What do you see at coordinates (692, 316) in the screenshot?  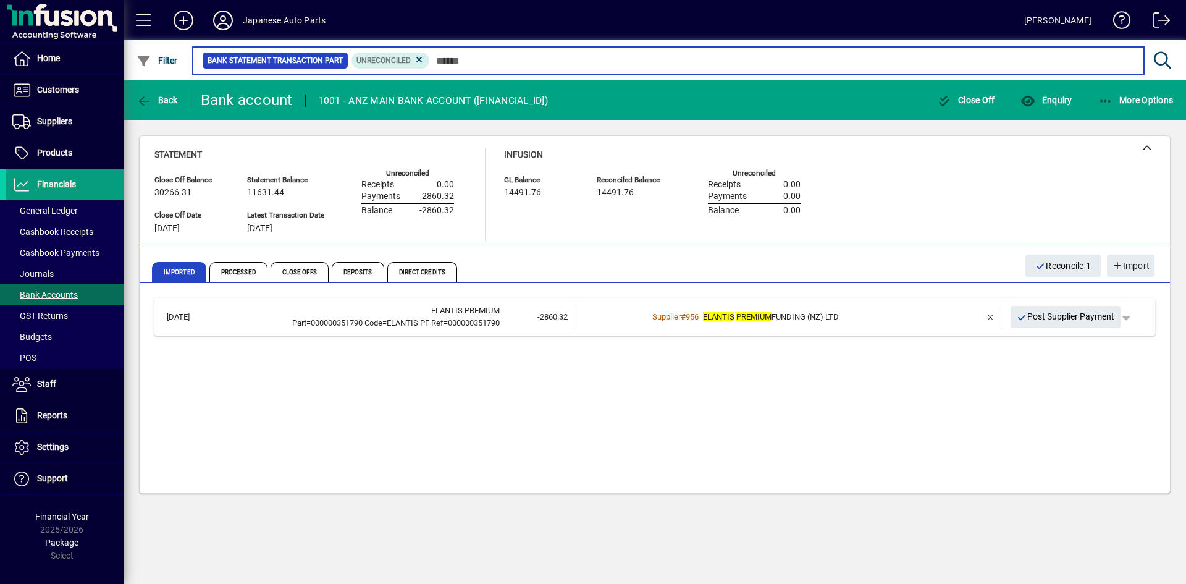 I see `span: 956` at bounding box center [692, 316].